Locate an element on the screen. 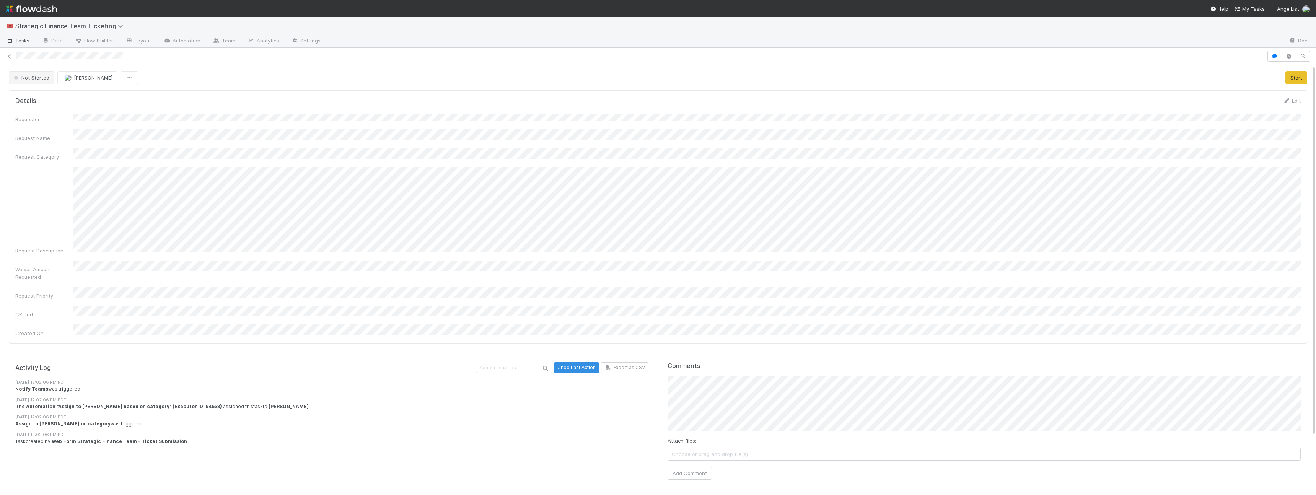 The width and height of the screenshot is (1316, 495). strong: Notify Teams is located at coordinates (32, 389).